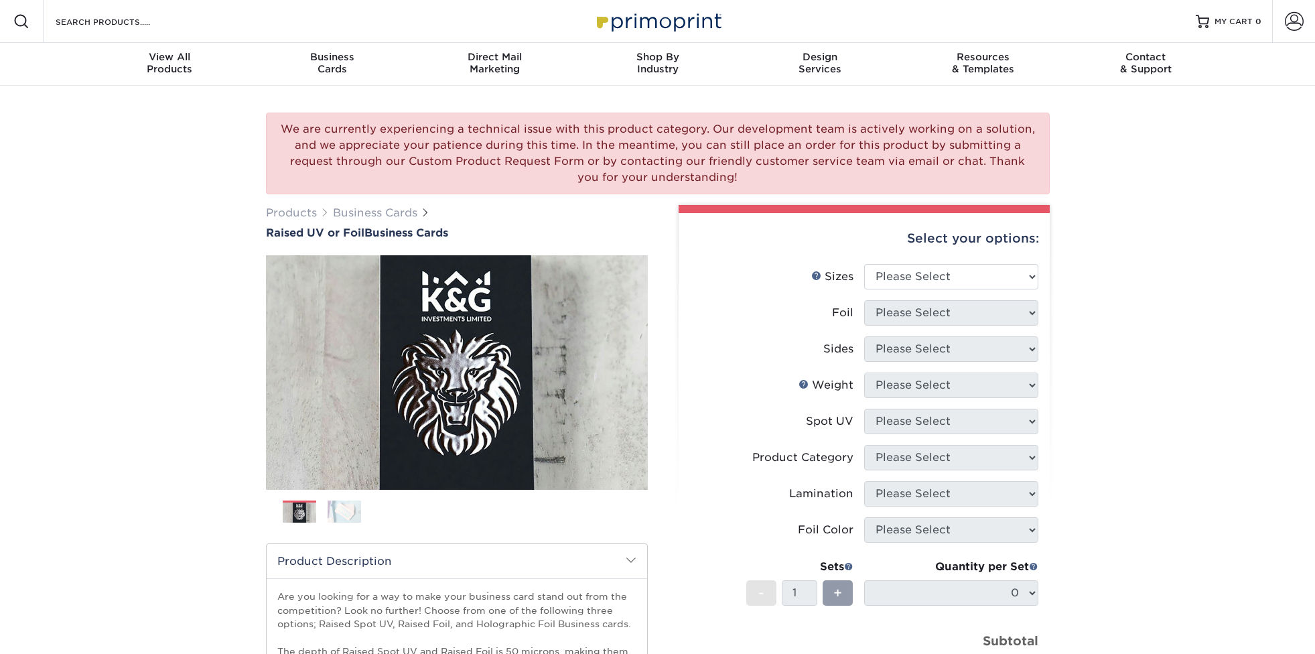 This screenshot has height=654, width=1315. What do you see at coordinates (657, 57) in the screenshot?
I see `span: Shop By` at bounding box center [657, 57].